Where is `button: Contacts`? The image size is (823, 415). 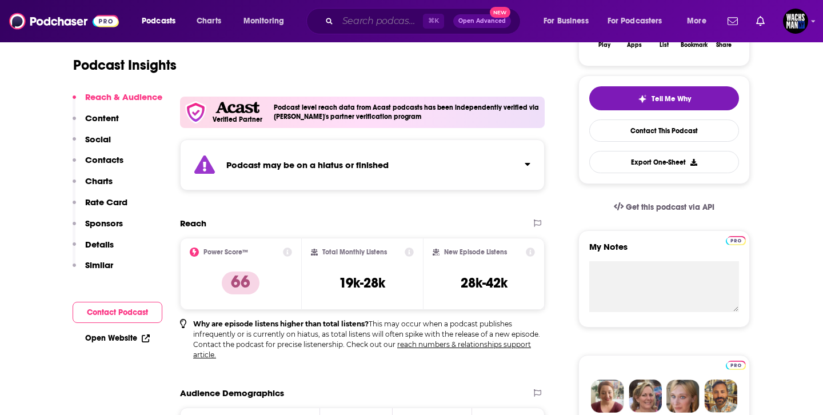
button: Contacts is located at coordinates (98, 165).